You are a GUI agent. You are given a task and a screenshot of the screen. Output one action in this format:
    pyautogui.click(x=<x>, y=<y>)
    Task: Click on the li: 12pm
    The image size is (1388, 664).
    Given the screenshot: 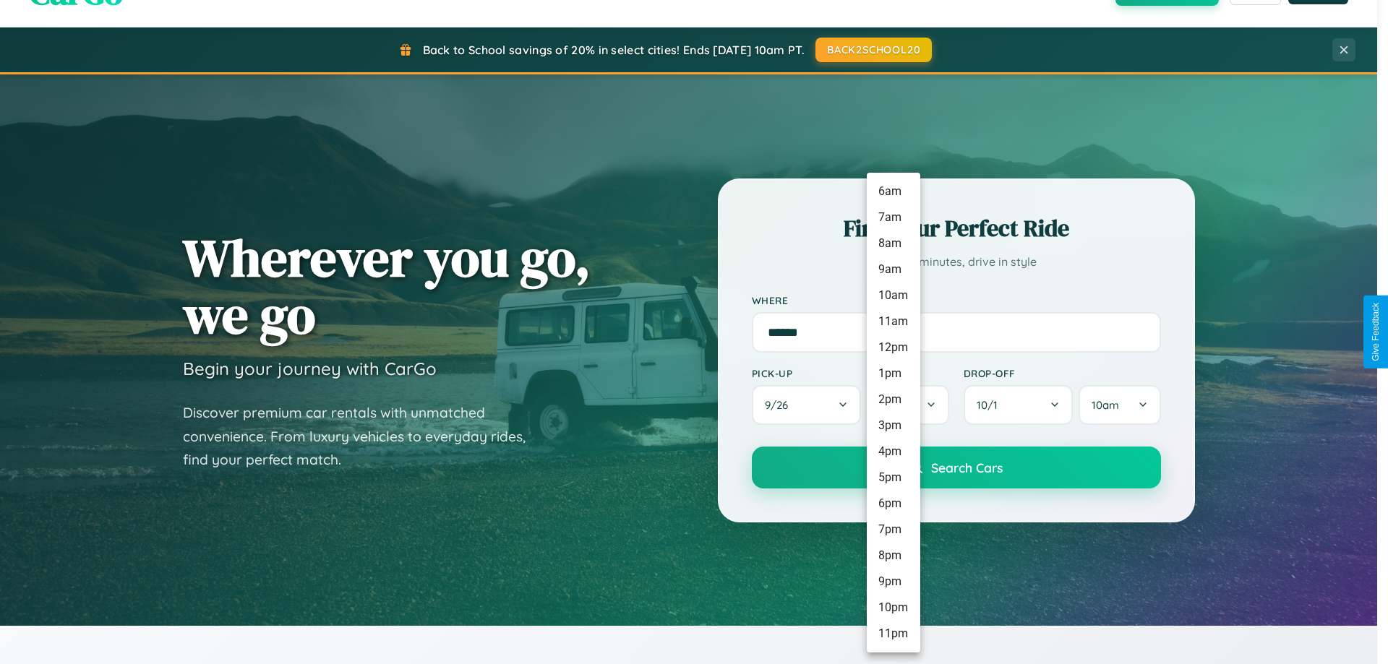 What is the action you would take?
    pyautogui.click(x=893, y=348)
    